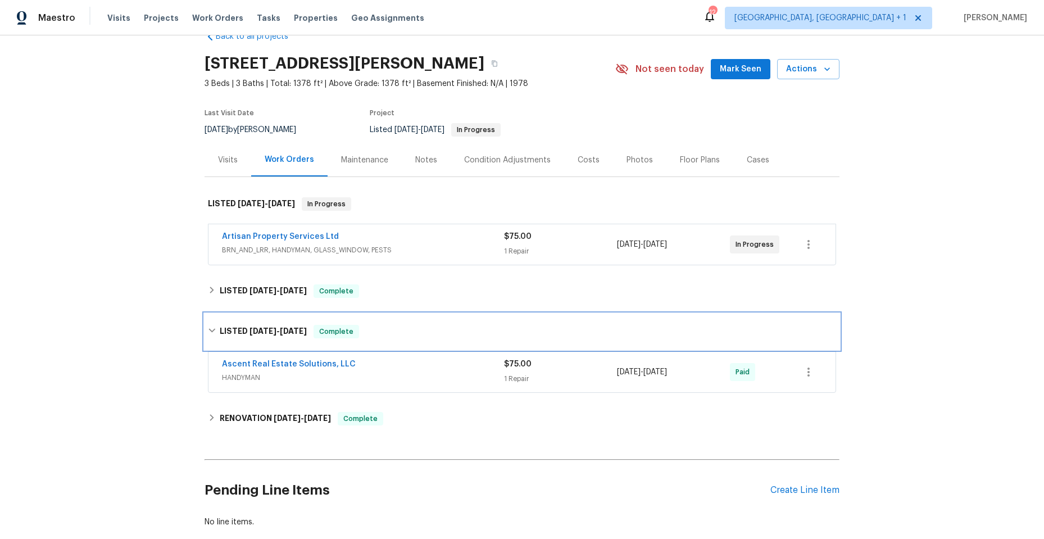 The image size is (1044, 539). Describe the element at coordinates (269, 18) in the screenshot. I see `span: Tasks` at that location.